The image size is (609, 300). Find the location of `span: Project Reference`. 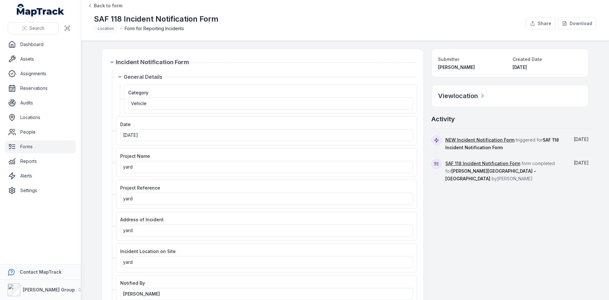

span: Project Reference is located at coordinates (140, 188).